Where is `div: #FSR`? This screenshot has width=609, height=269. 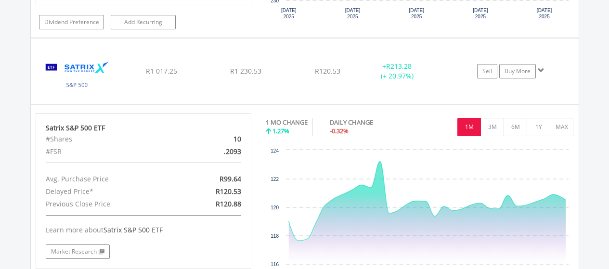 div: #FSR is located at coordinates (108, 152).